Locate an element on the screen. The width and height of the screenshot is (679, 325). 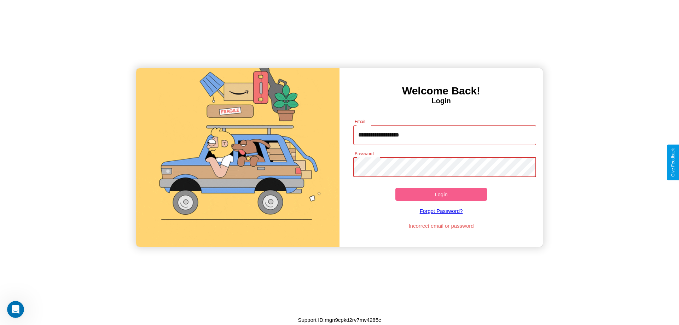
a: Forgot Password? is located at coordinates (441, 211).